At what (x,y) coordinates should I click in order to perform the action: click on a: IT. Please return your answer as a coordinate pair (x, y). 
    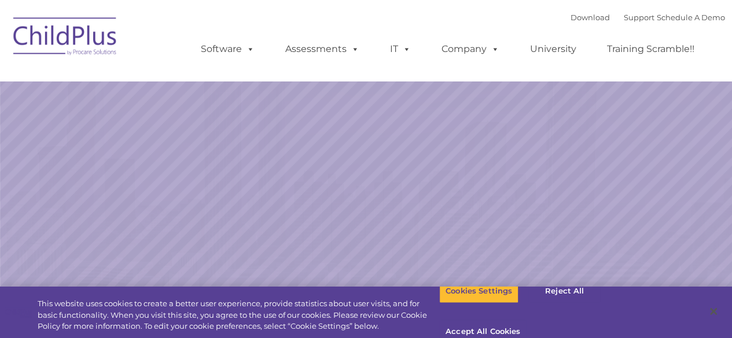
    Looking at the image, I should click on (400, 49).